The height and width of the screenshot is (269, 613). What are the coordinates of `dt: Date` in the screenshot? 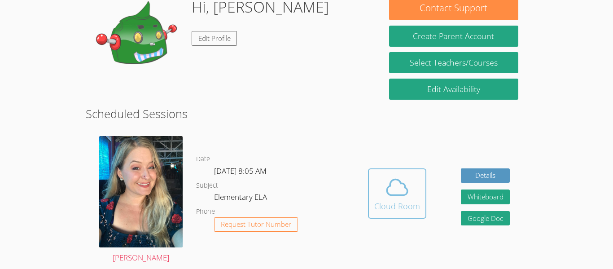 It's located at (203, 159).